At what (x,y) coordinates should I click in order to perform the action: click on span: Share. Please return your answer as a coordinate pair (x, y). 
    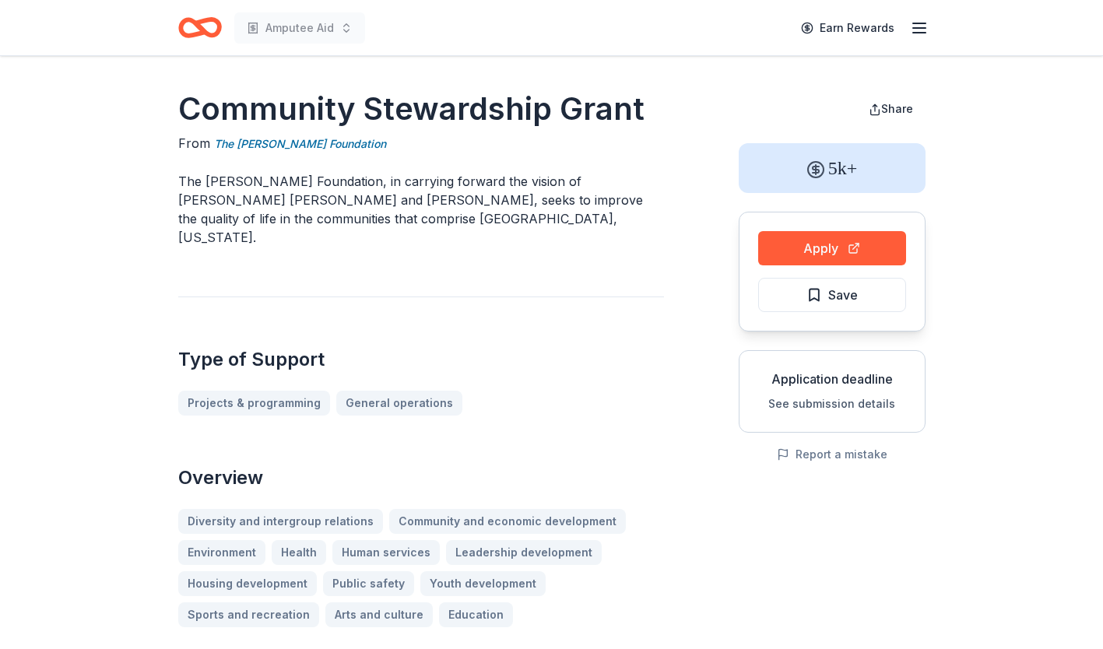
    Looking at the image, I should click on (897, 108).